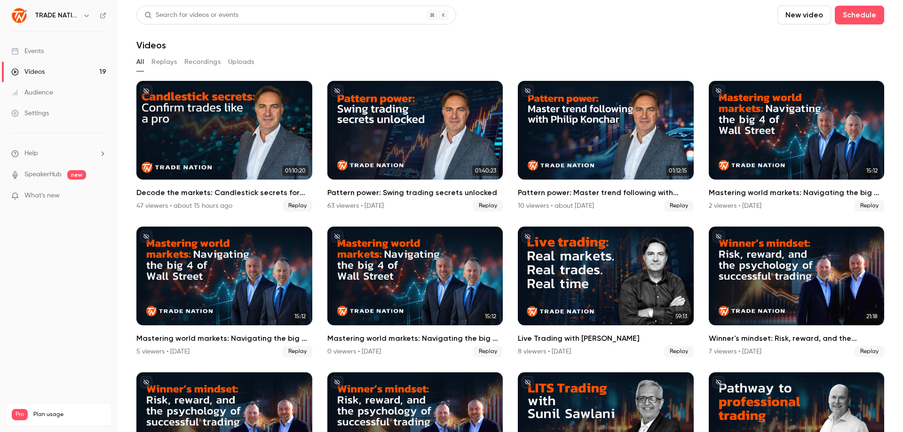 Image resolution: width=903 pixels, height=432 pixels. What do you see at coordinates (859, 15) in the screenshot?
I see `button: Schedule` at bounding box center [859, 15].